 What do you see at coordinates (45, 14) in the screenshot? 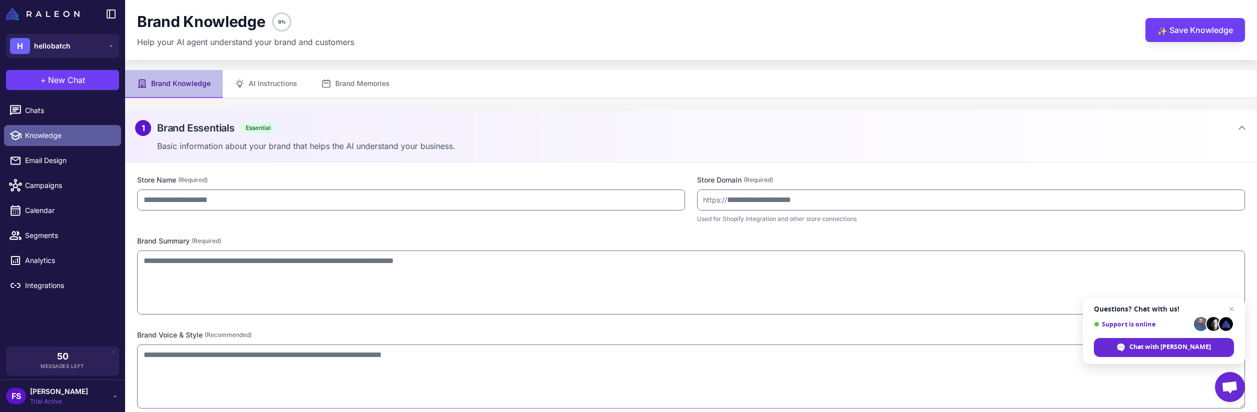
I see `a: Raleon Logo` at bounding box center [45, 14].